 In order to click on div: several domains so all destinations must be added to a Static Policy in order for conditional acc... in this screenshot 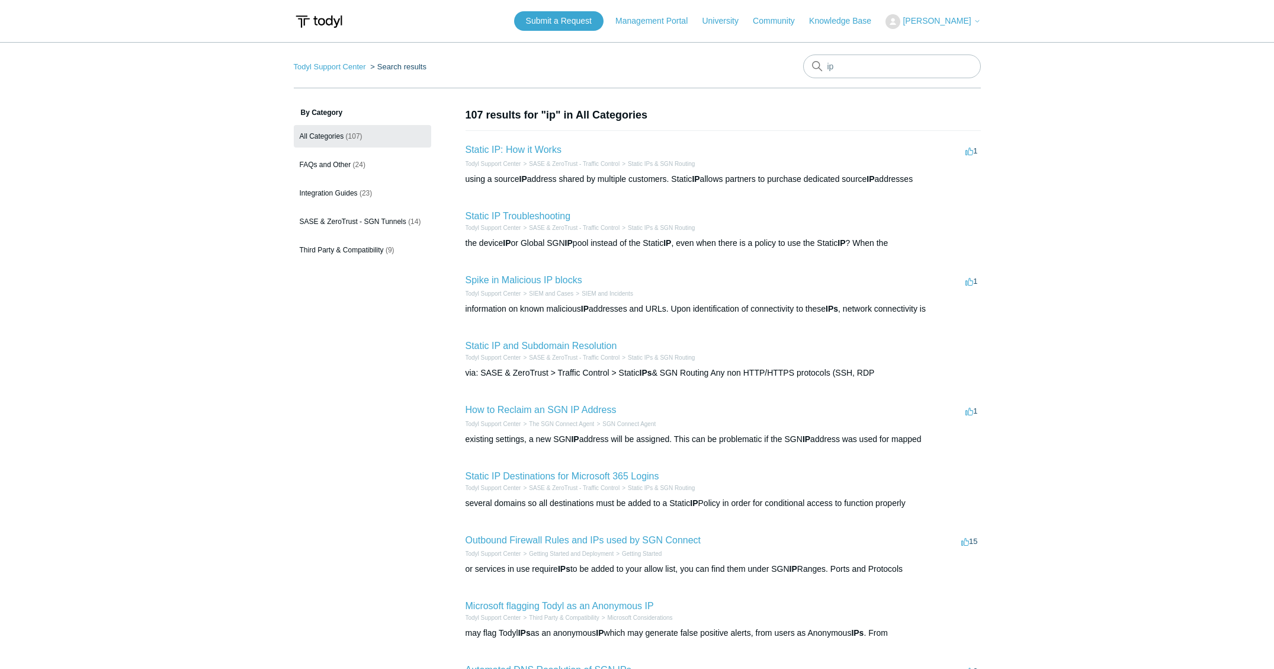, I will do `click(723, 503)`.